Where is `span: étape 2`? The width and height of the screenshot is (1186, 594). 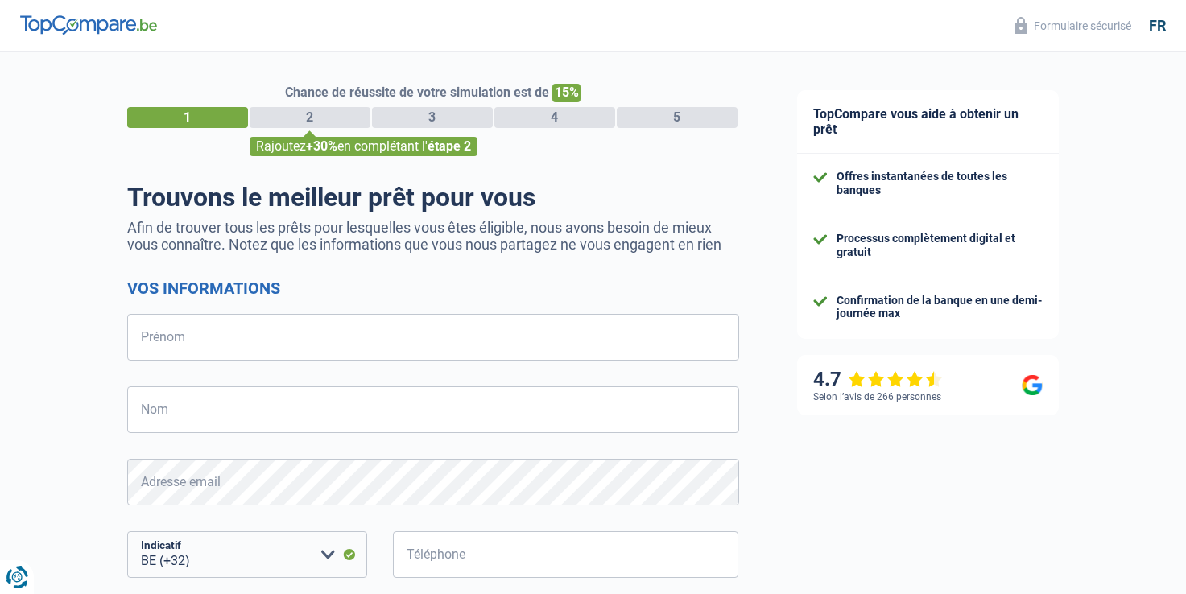 span: étape 2 is located at coordinates (449, 146).